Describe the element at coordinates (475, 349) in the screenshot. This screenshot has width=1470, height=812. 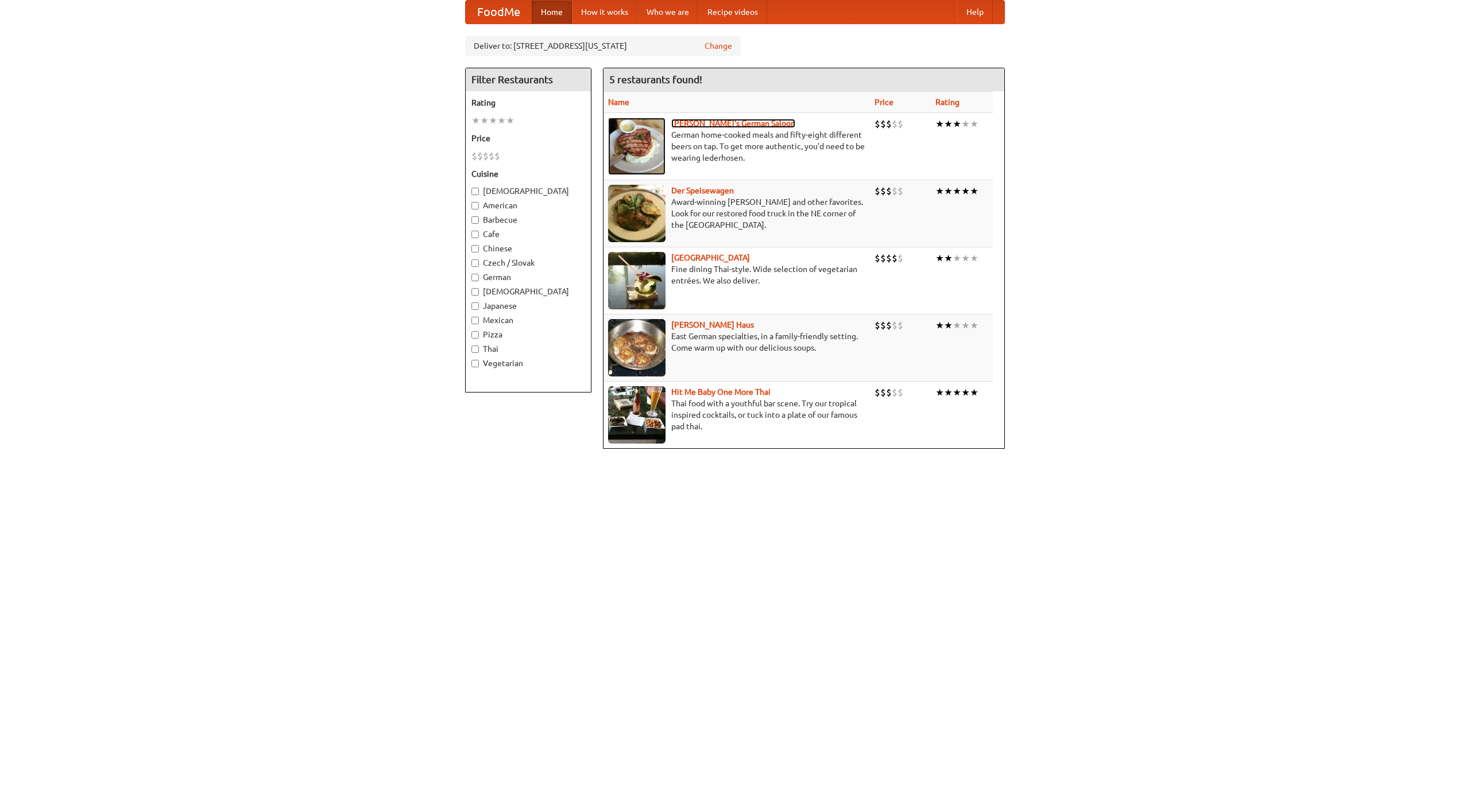
I see `input: Thai` at that location.